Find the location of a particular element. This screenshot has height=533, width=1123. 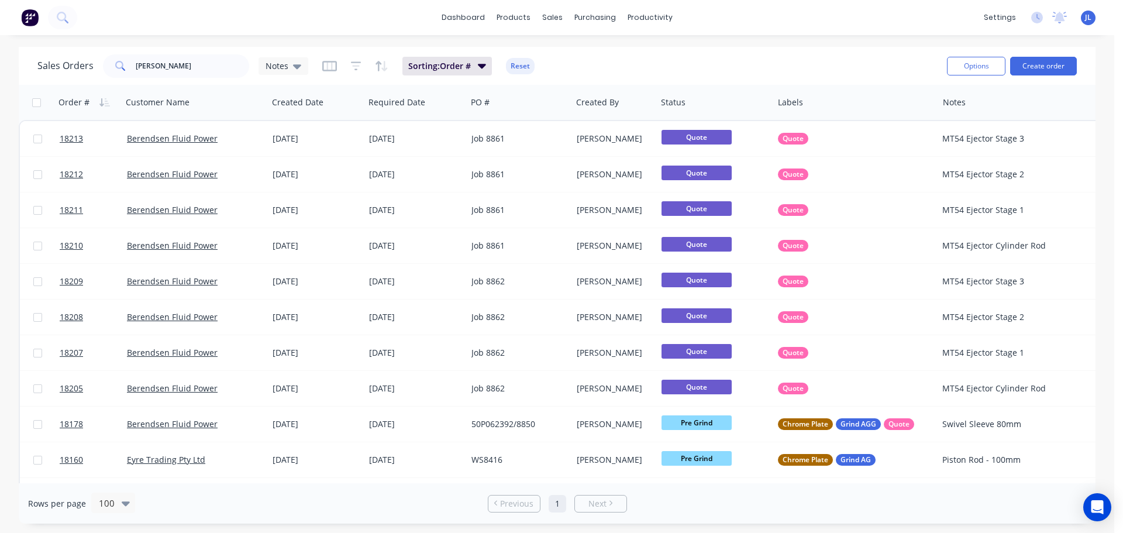

h1: Sales Orders is located at coordinates (66, 66).